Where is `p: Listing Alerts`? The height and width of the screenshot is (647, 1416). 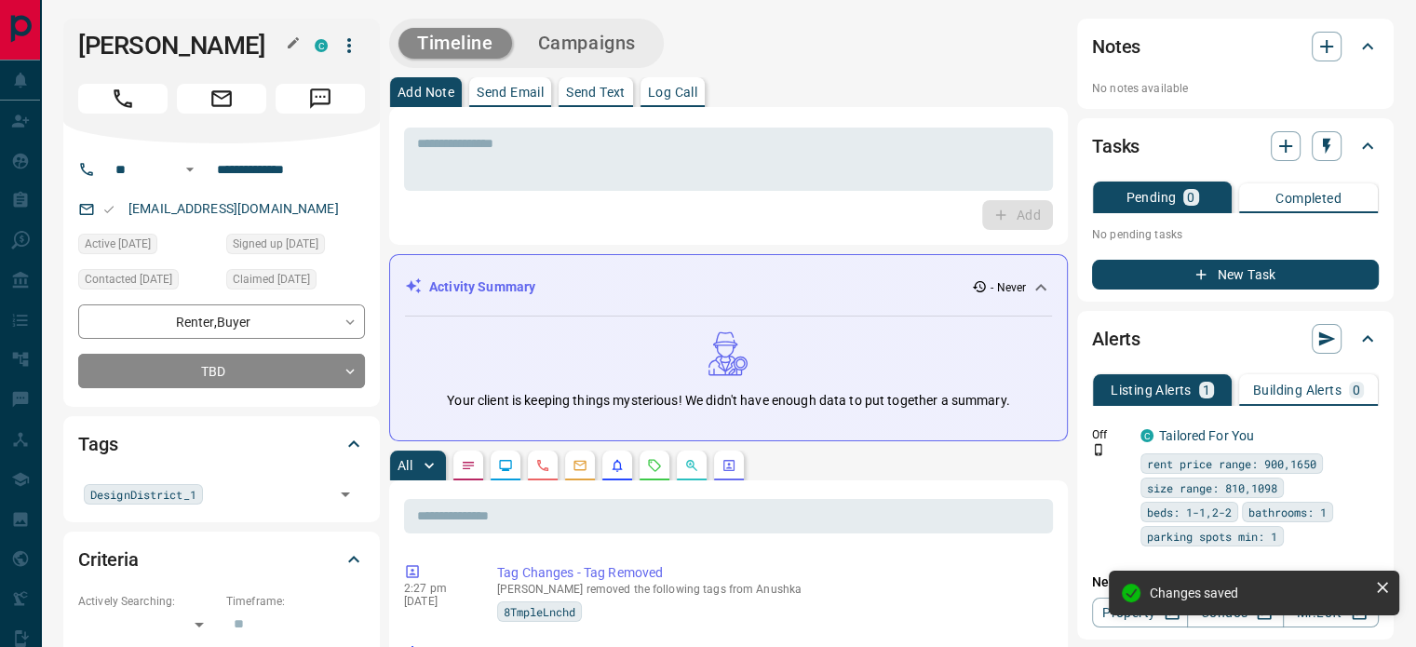 p: Listing Alerts is located at coordinates (1151, 390).